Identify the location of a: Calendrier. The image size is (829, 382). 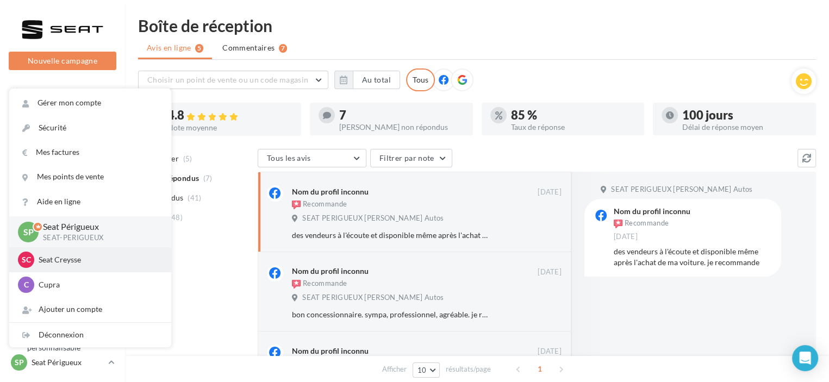
(63, 310).